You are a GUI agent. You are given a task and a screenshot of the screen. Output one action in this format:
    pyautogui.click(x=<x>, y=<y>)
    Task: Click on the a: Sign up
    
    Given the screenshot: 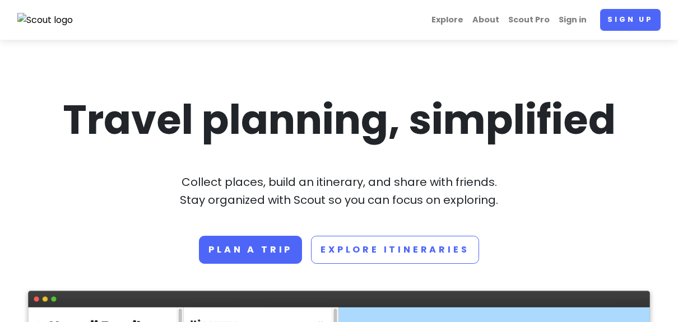 What is the action you would take?
    pyautogui.click(x=631, y=20)
    